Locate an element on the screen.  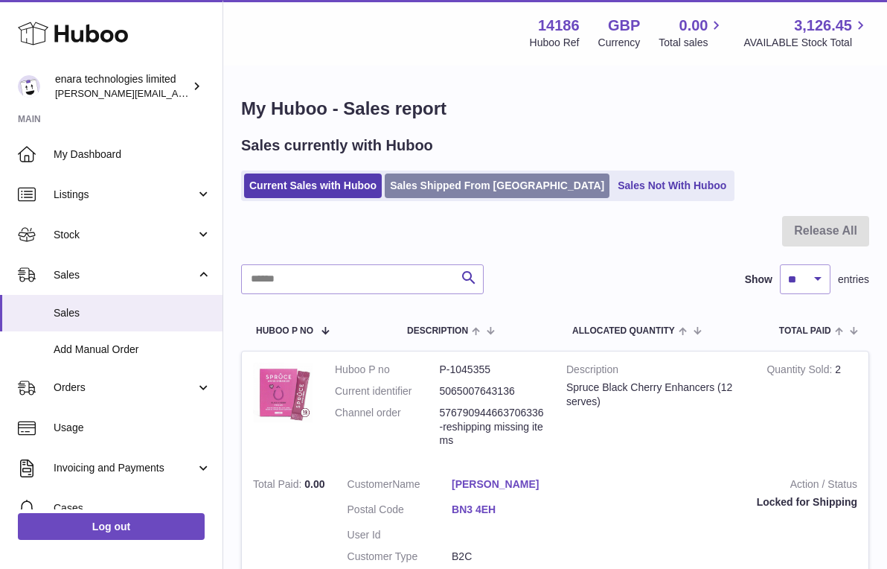
h2: Sales currently with Huboo is located at coordinates (337, 145).